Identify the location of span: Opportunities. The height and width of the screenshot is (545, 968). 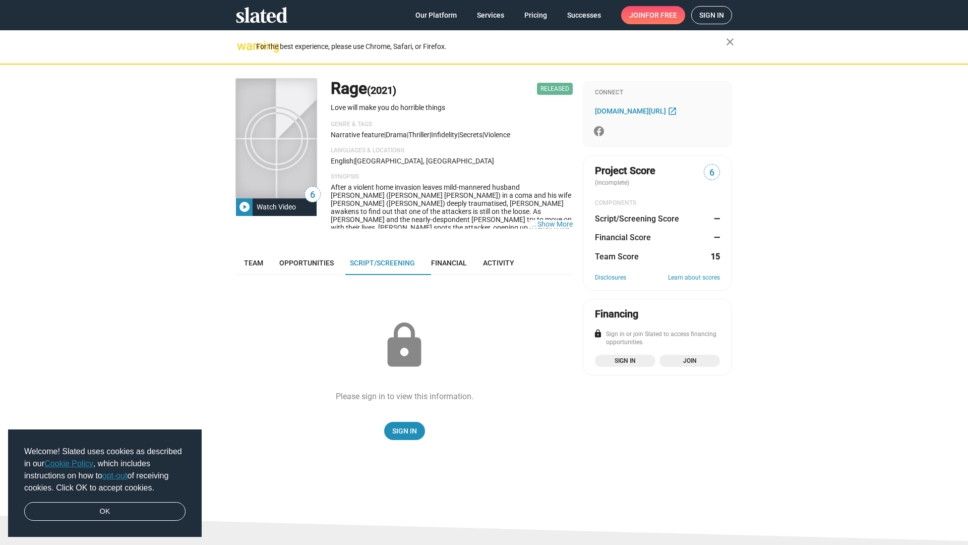
(307, 263).